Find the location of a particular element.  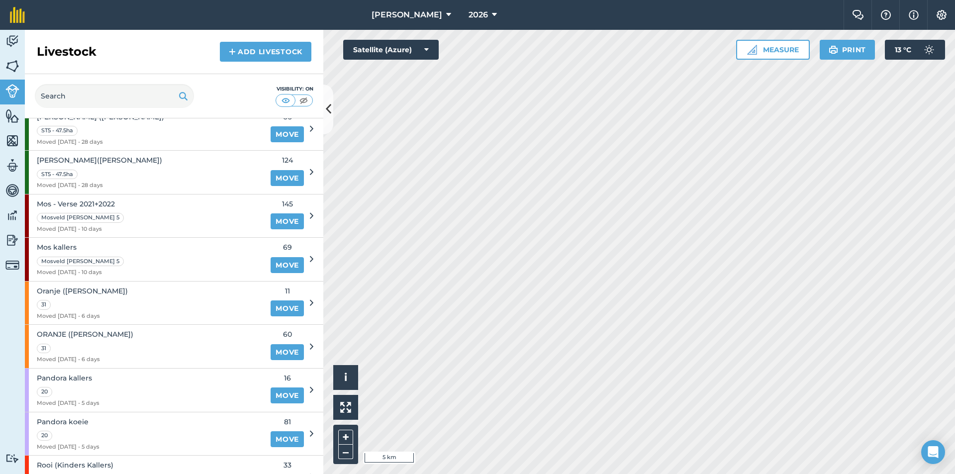

img: A cog icon is located at coordinates (942, 15).